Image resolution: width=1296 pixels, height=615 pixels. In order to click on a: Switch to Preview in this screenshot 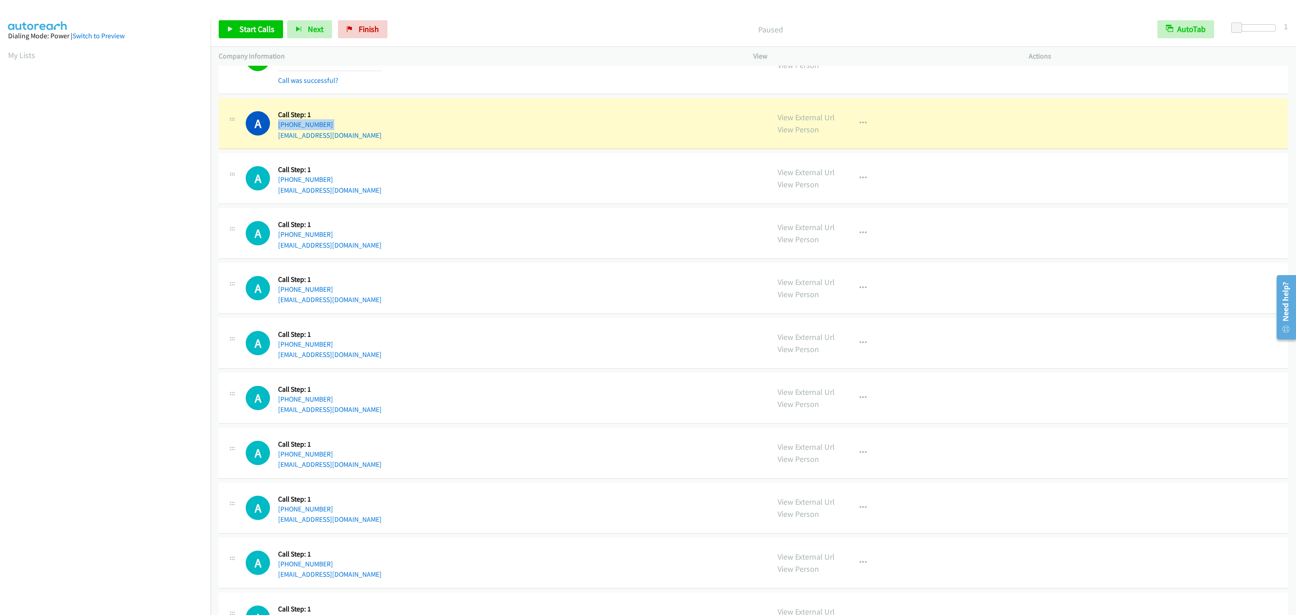, I will do `click(99, 36)`.